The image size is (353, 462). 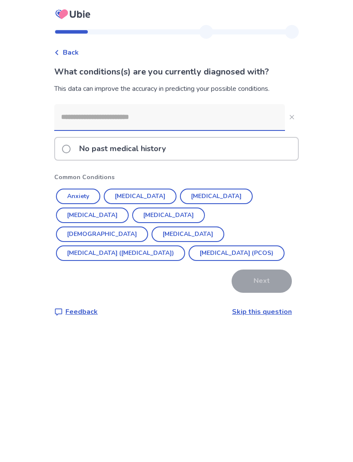 What do you see at coordinates (177, 72) in the screenshot?
I see `p: What conditions(s) are you currently diagnosed with?` at bounding box center [177, 72].